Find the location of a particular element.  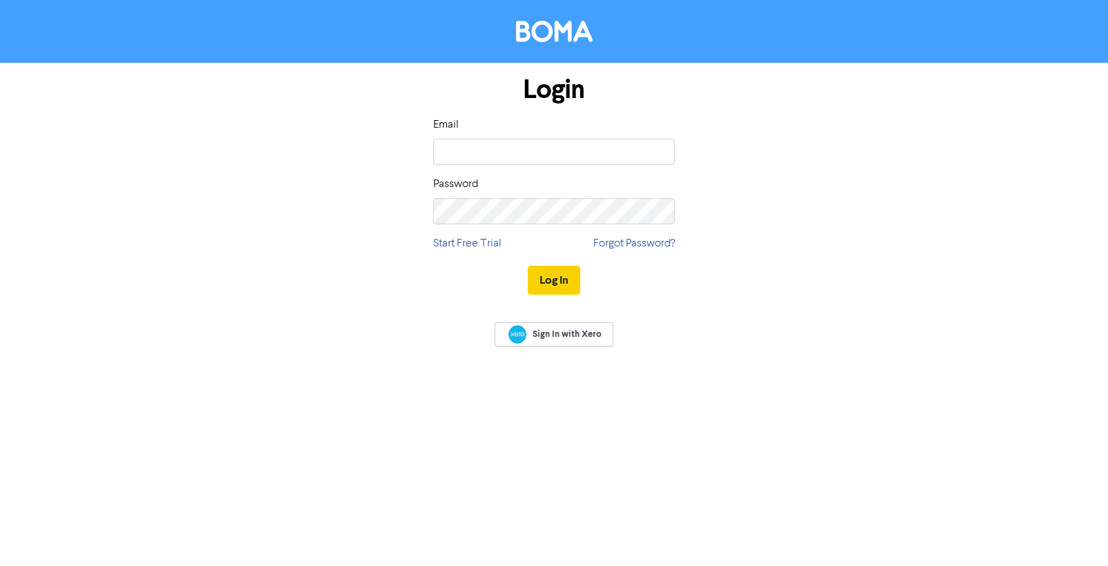

a: Sign In with Xero is located at coordinates (554, 334).